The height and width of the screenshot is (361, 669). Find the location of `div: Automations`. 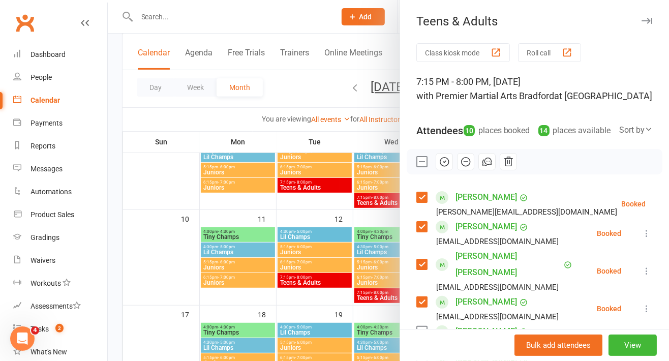

div: Automations is located at coordinates (51, 192).